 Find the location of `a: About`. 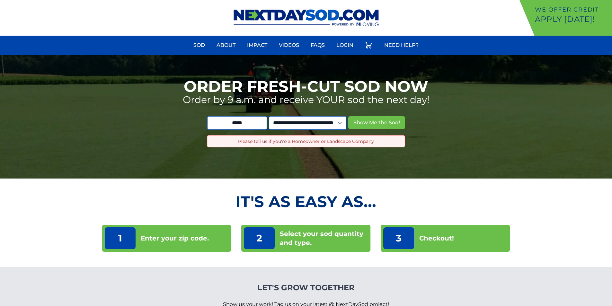

a: About is located at coordinates (226, 45).